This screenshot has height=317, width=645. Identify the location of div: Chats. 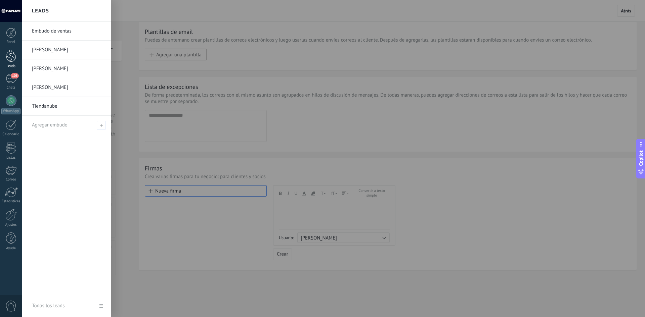
(11, 88).